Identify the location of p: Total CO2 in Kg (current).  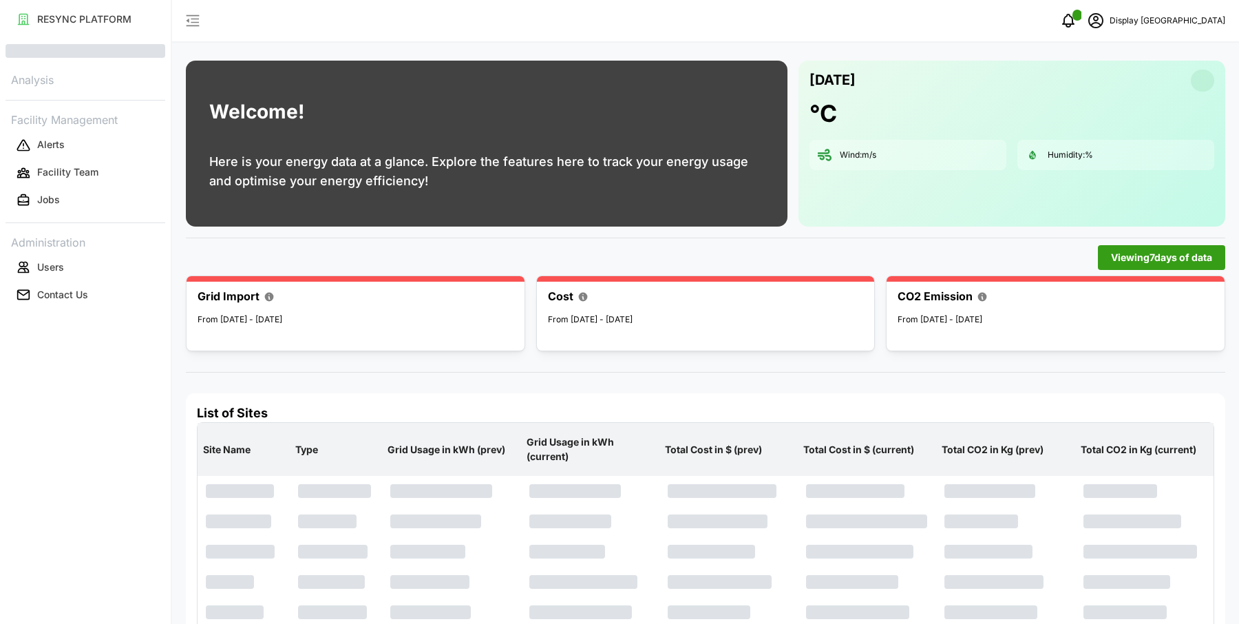
(1144, 449).